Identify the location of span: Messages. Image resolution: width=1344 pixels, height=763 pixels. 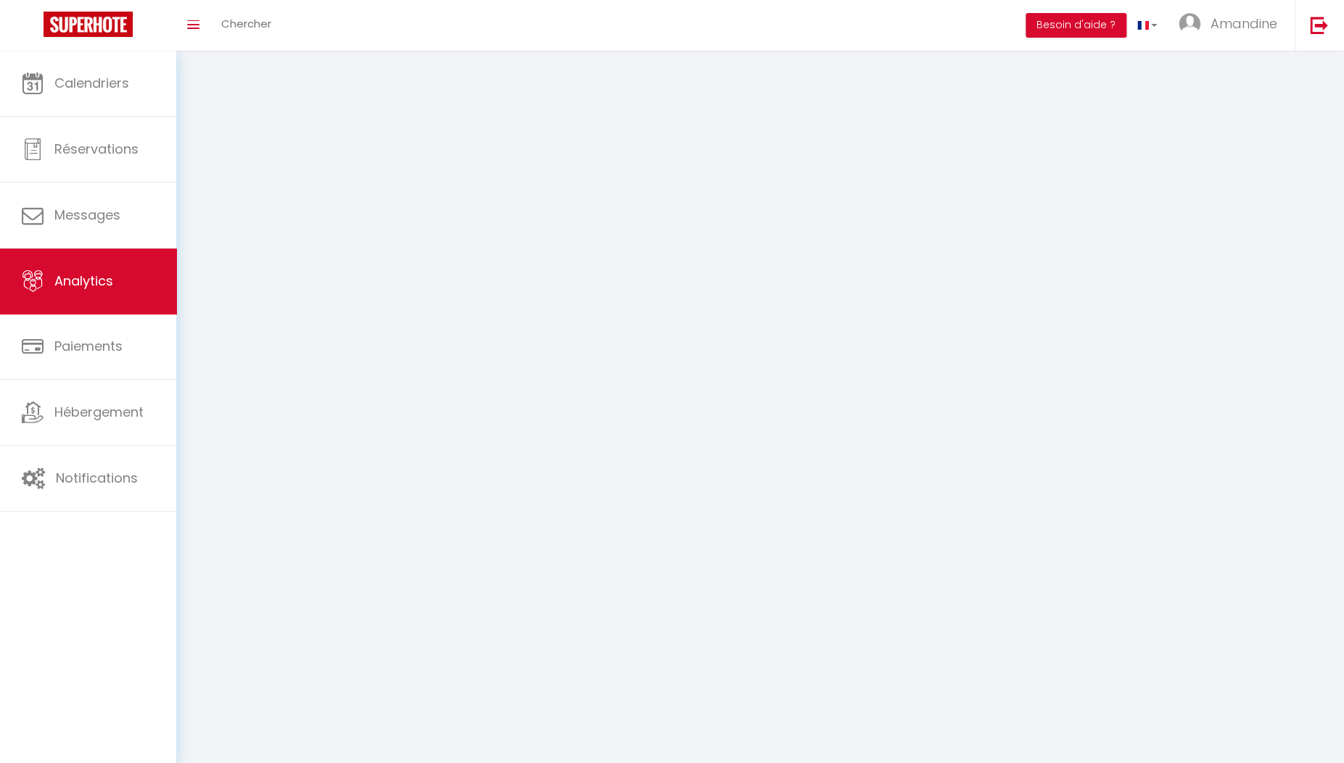
(87, 215).